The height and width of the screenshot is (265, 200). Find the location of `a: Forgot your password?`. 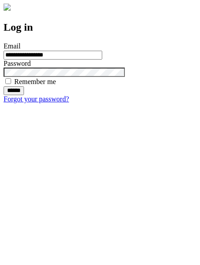

a: Forgot your password? is located at coordinates (36, 99).